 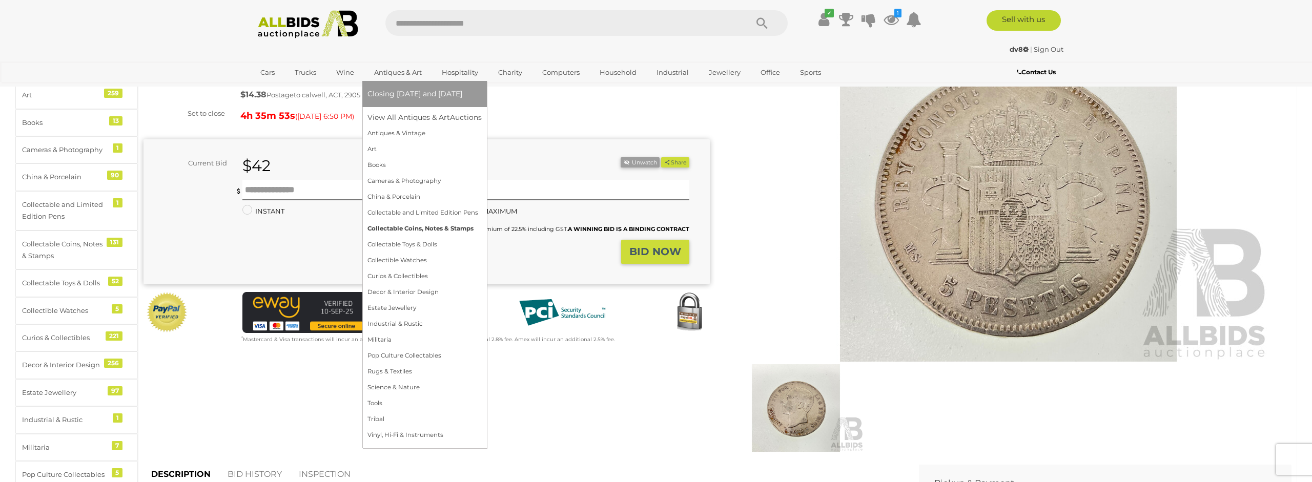 What do you see at coordinates (561, 72) in the screenshot?
I see `a: Computers` at bounding box center [561, 72].